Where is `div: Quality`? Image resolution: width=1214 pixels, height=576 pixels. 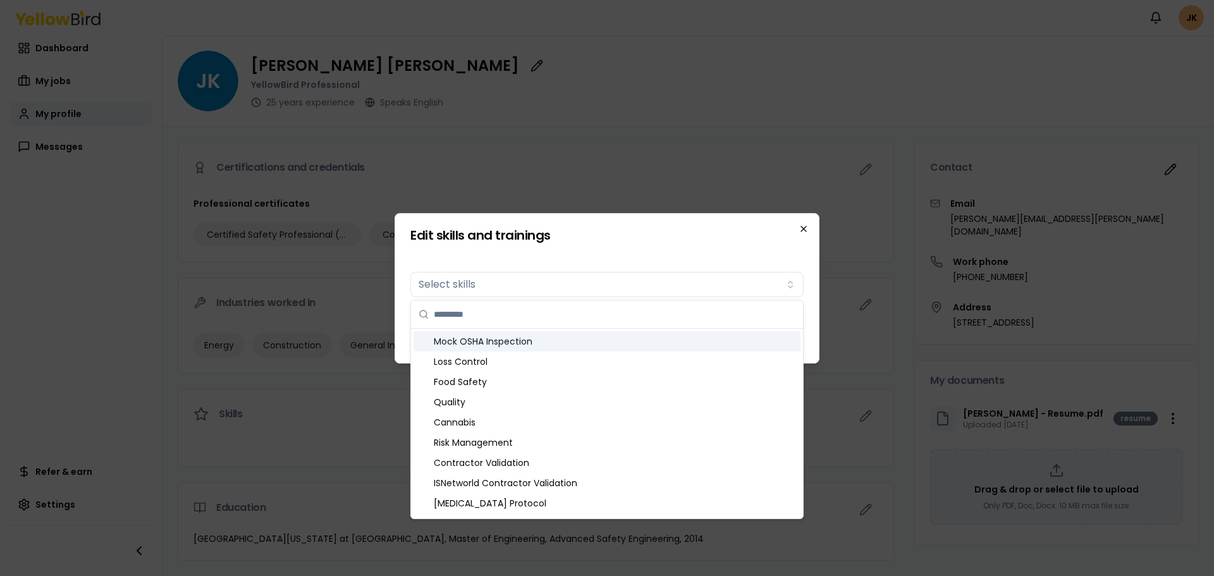
div: Quality is located at coordinates (607, 402).